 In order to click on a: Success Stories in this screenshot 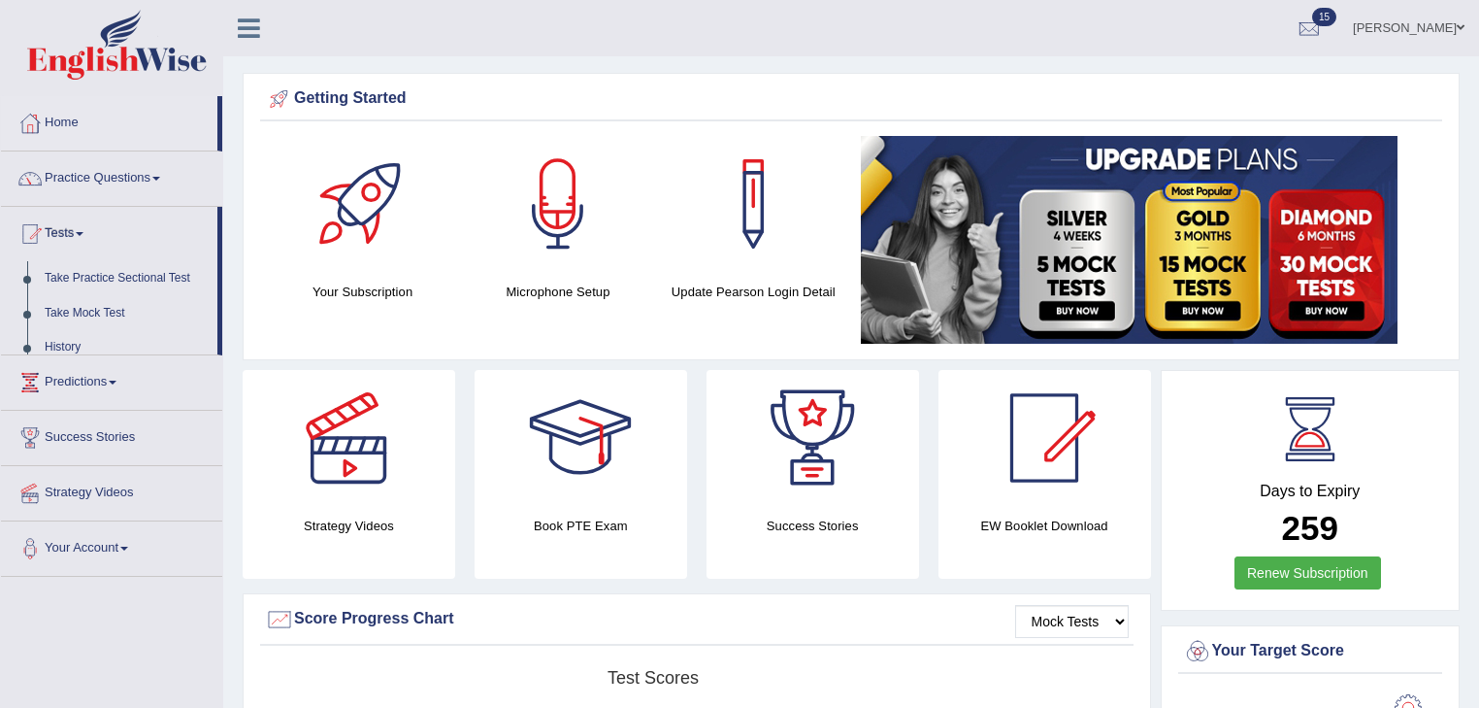, I will do `click(112, 435)`.